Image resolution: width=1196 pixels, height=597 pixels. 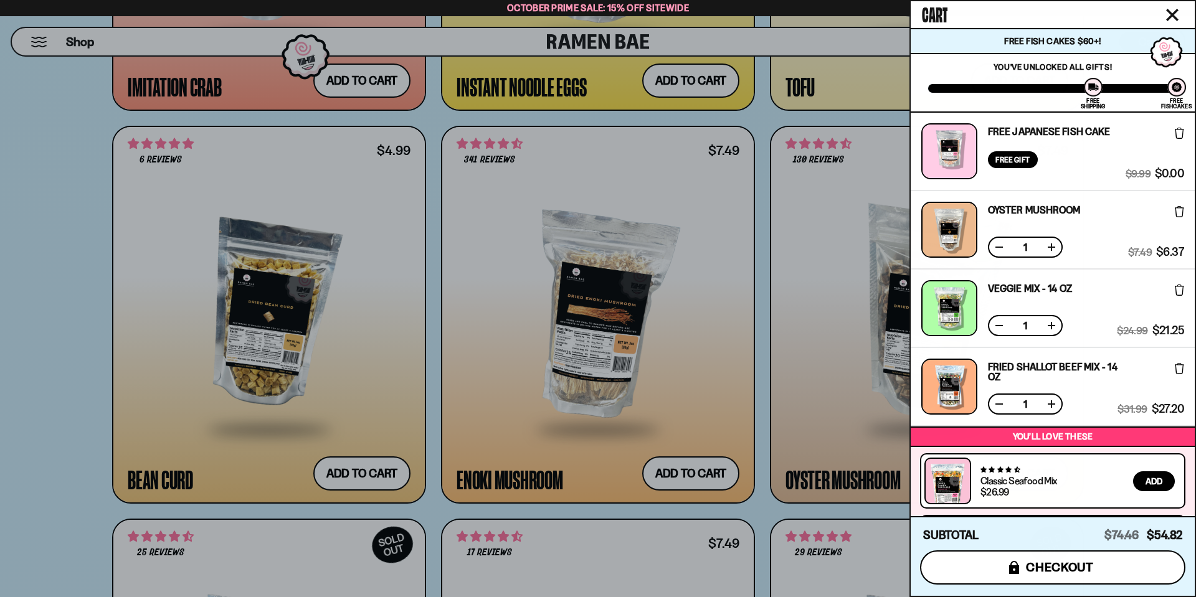 What do you see at coordinates (1013, 159) in the screenshot?
I see `div: Free Gift` at bounding box center [1013, 159].